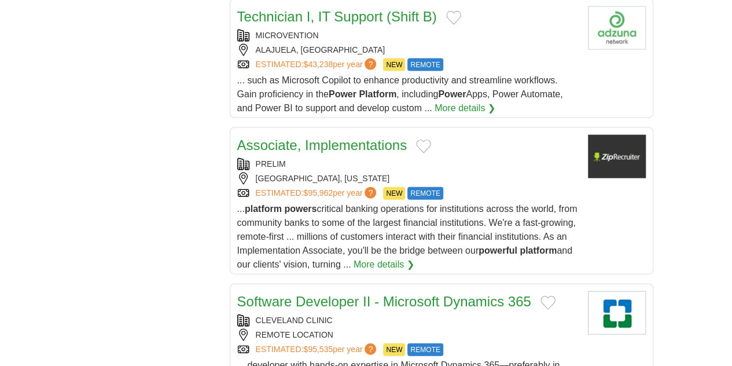  Describe the element at coordinates (408, 164) in the screenshot. I see `div: PRELIM` at that location.